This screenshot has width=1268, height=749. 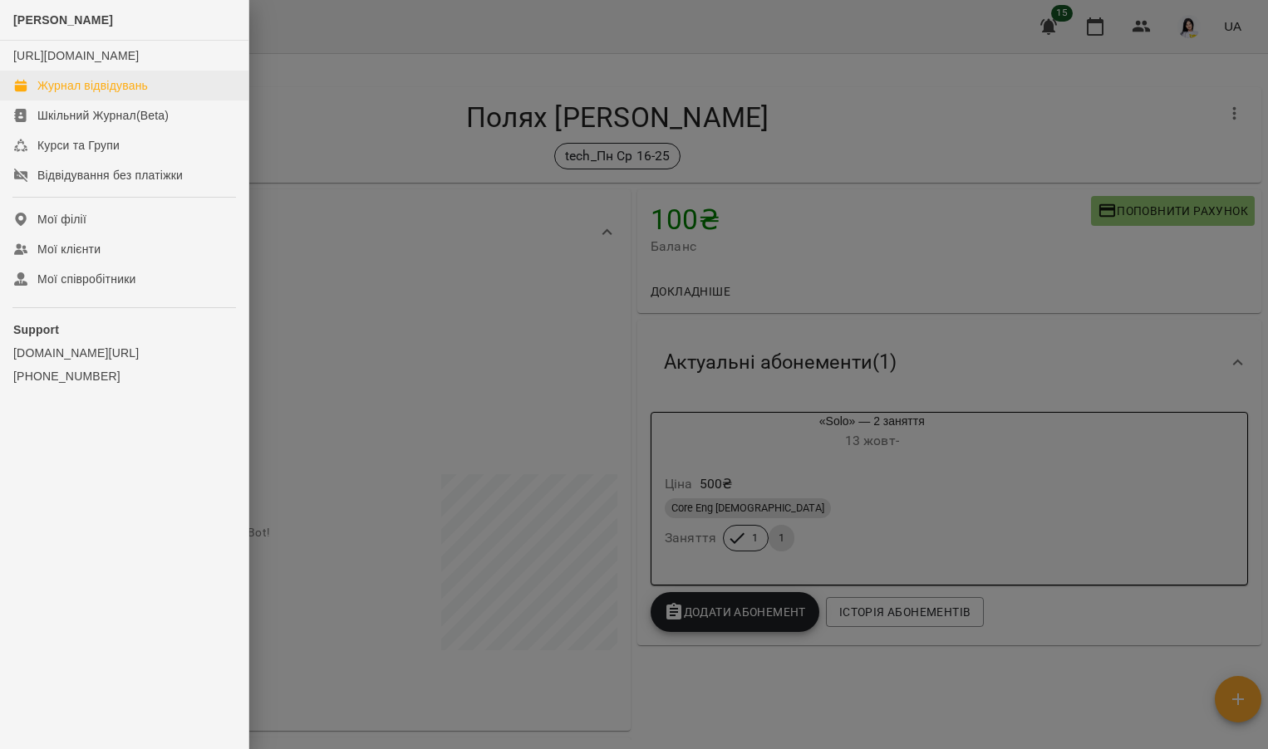 What do you see at coordinates (61, 219) in the screenshot?
I see `div: Мої філії` at bounding box center [61, 219].